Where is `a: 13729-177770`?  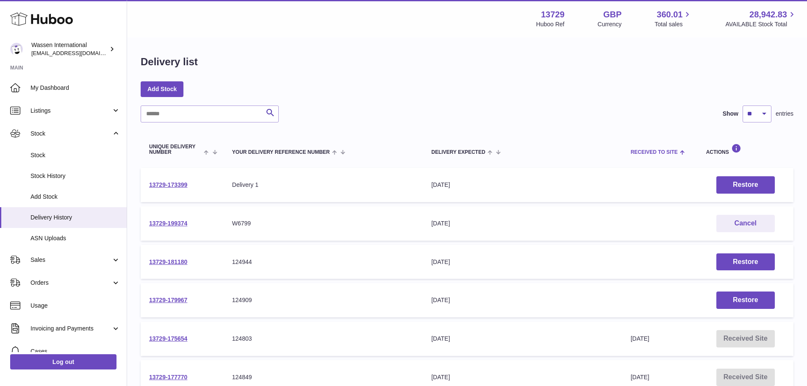
a: 13729-177770 is located at coordinates (168, 377).